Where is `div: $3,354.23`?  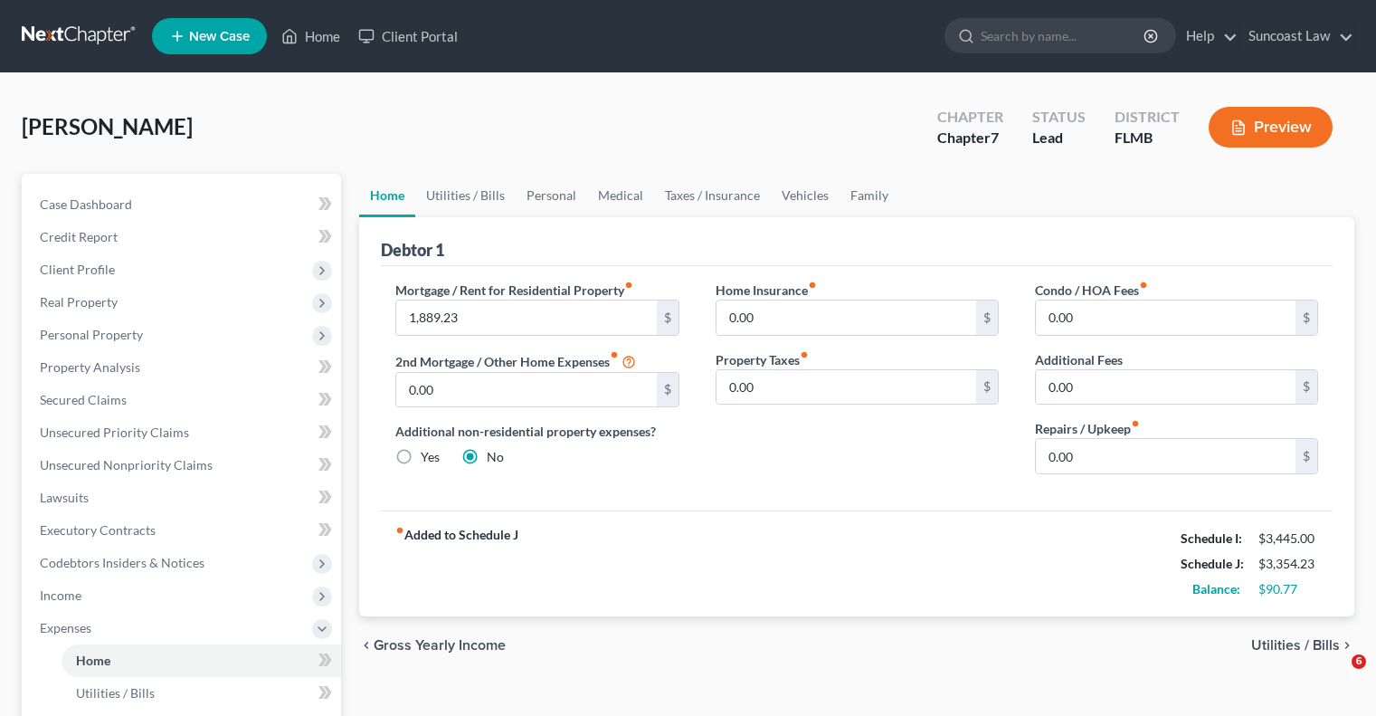
div: $3,354.23 is located at coordinates (1288, 564).